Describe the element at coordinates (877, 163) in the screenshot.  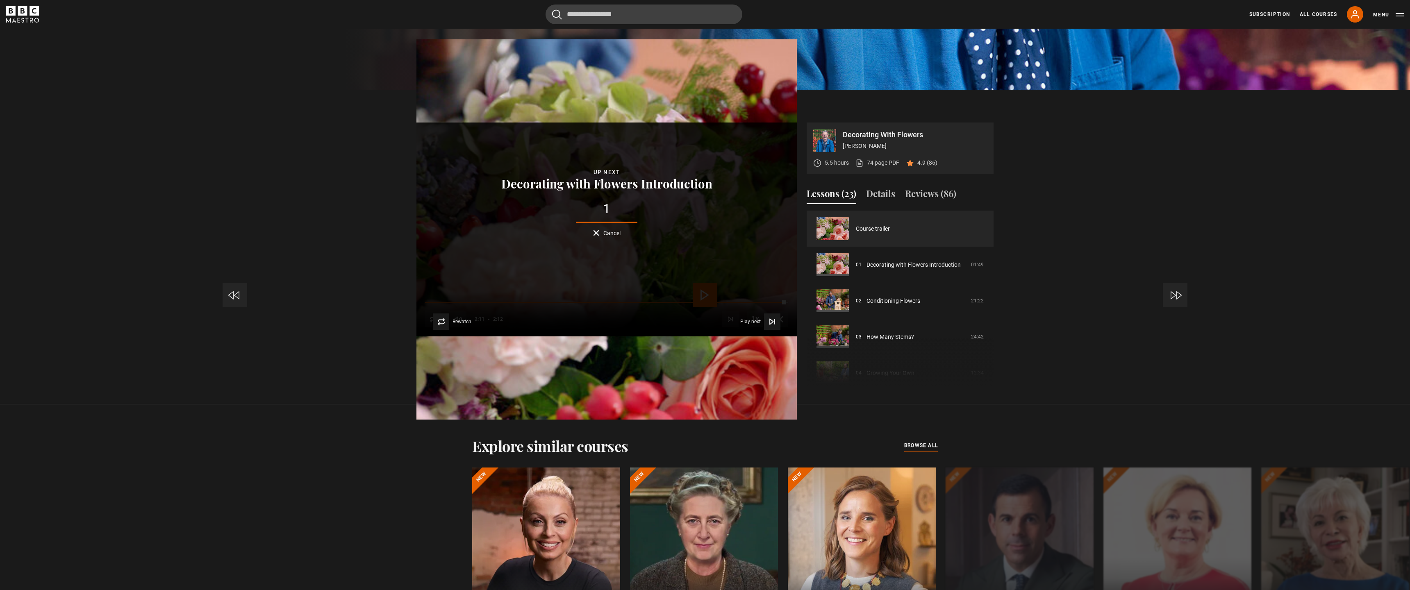
I see `a: 74 page PDF` at that location.